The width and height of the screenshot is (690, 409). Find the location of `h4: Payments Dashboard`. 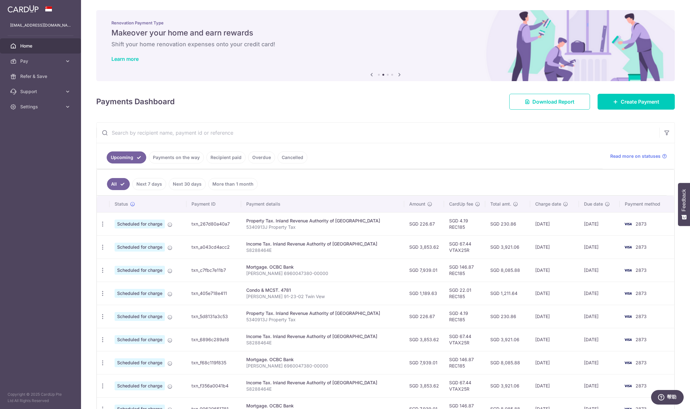

h4: Payments Dashboard is located at coordinates (136, 102).